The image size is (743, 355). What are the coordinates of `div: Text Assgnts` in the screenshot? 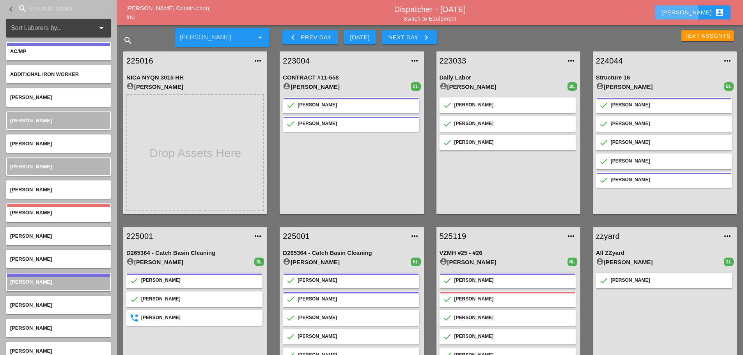 It's located at (707, 36).